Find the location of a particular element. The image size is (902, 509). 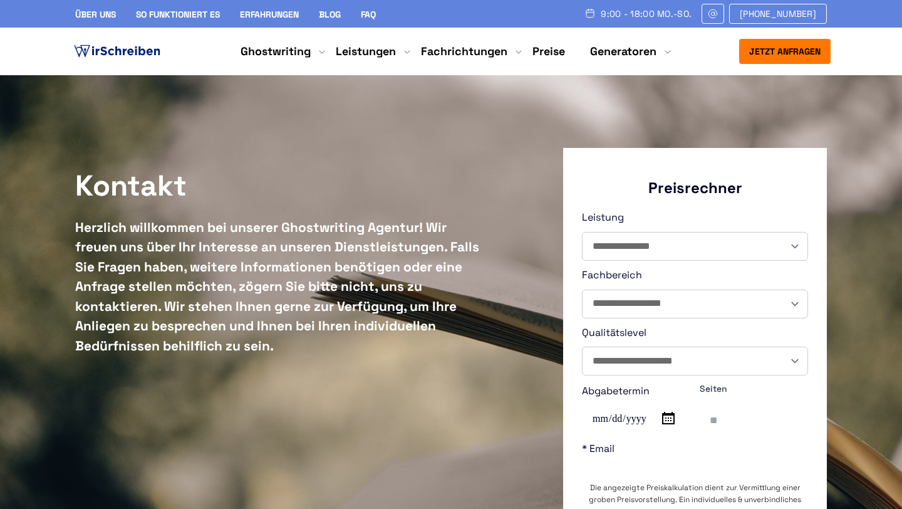

button: Jetzt anfragen is located at coordinates (785, 51).